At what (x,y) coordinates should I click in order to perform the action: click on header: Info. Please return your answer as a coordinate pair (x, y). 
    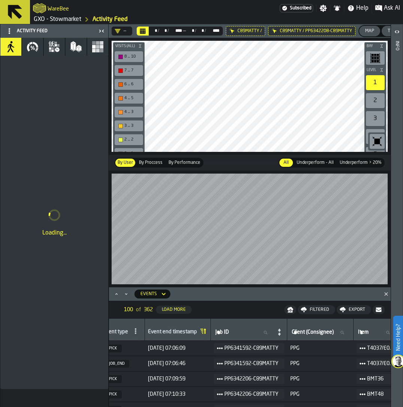
    Looking at the image, I should click on (397, 216).